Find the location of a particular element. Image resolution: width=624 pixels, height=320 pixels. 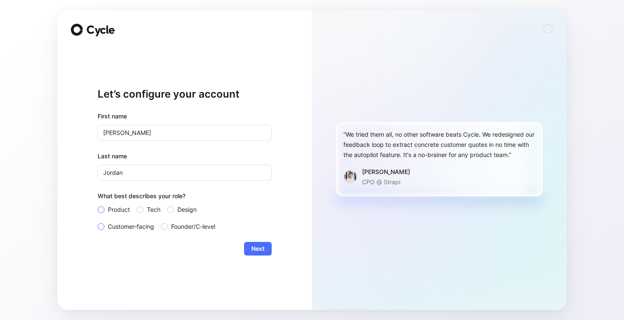

p: CPO @ Strapi is located at coordinates (386, 182).